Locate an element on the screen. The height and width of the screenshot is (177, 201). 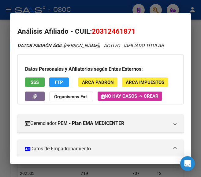
strong: Organismos Ext. is located at coordinates (71, 97).